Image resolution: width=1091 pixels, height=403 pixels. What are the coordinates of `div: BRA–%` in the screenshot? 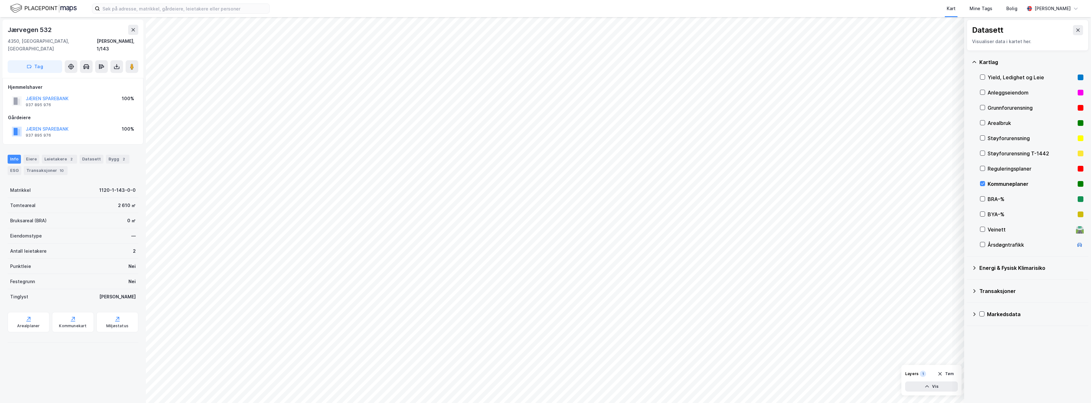 It's located at (1031, 199).